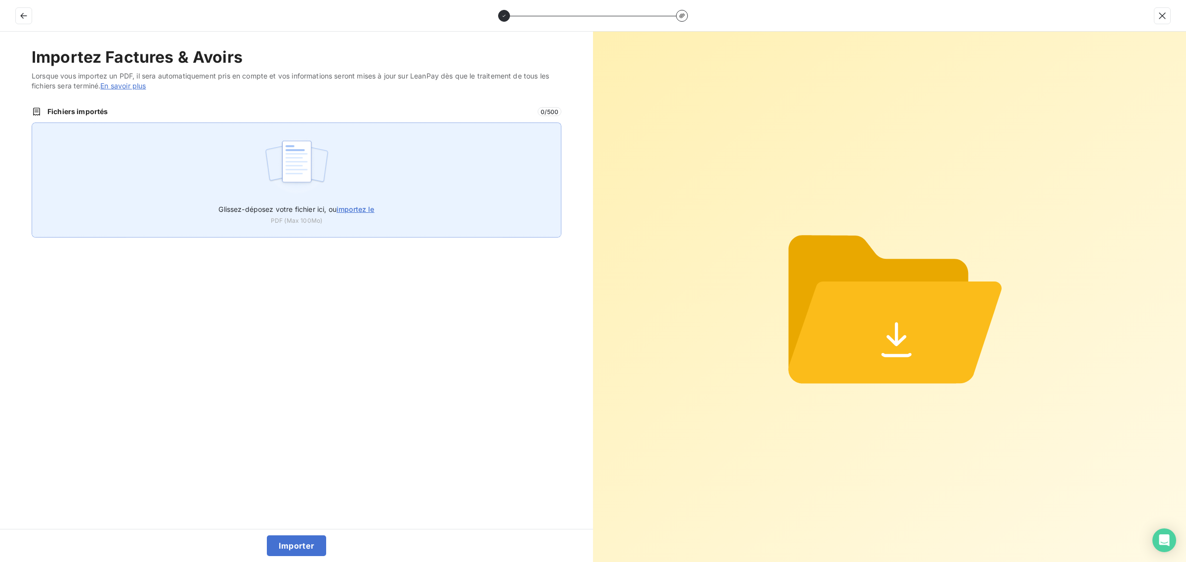 The image size is (1186, 562). I want to click on span: importez le, so click(355, 209).